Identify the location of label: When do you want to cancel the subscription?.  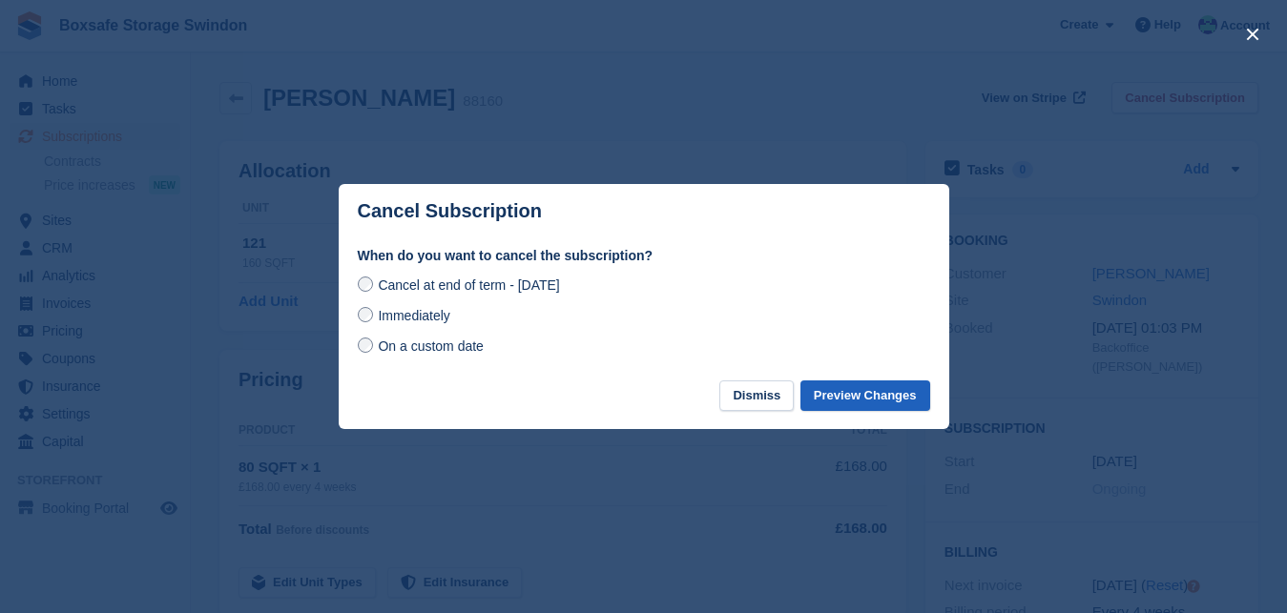
(644, 256).